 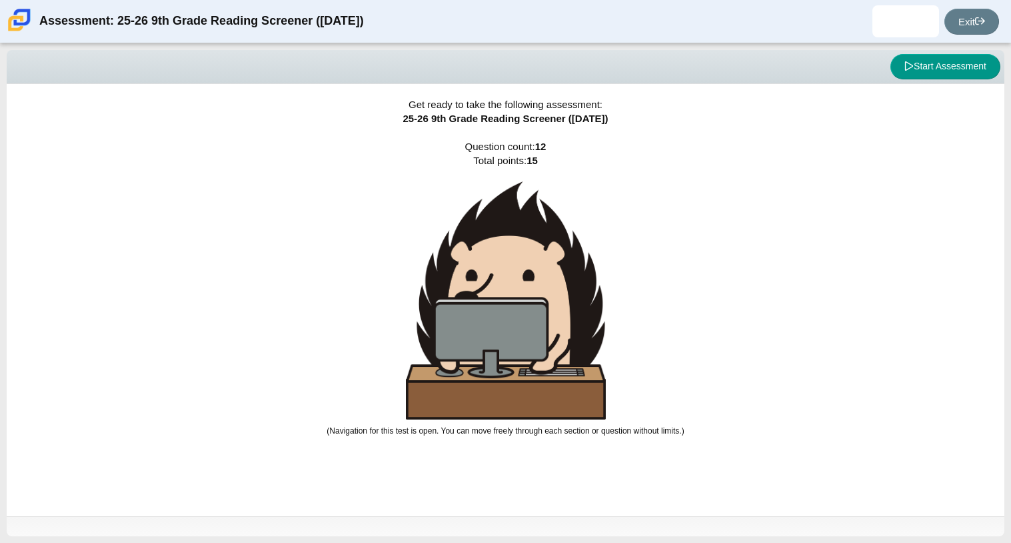 I want to click on button: Start Assessment, so click(x=945, y=67).